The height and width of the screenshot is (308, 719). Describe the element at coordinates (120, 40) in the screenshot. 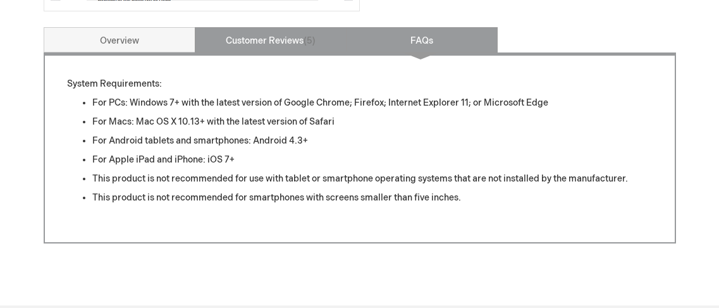

I see `a: Overview` at that location.